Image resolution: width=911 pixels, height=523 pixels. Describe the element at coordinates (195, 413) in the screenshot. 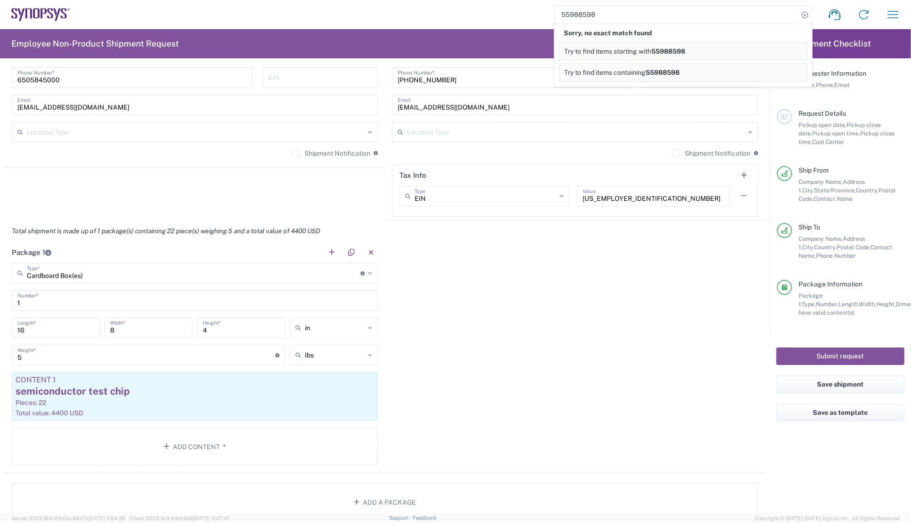

I see `div: Total value: 4400 USD` at that location.